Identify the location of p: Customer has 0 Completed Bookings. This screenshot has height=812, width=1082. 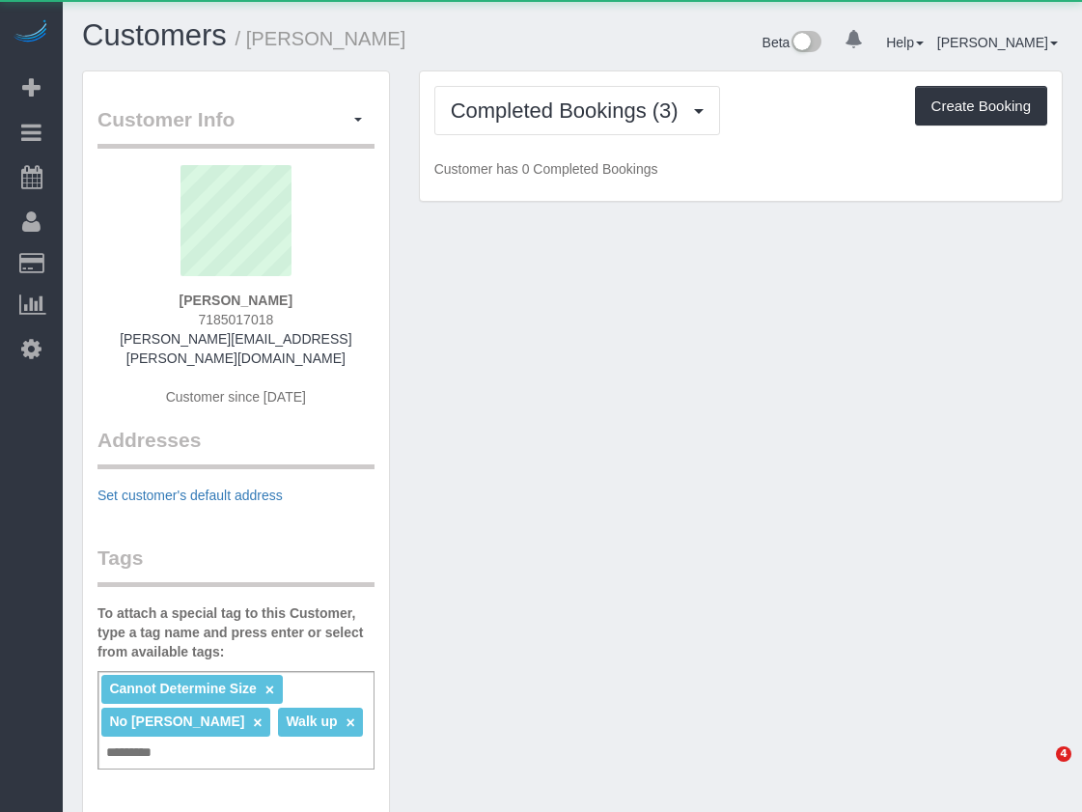
(740, 169).